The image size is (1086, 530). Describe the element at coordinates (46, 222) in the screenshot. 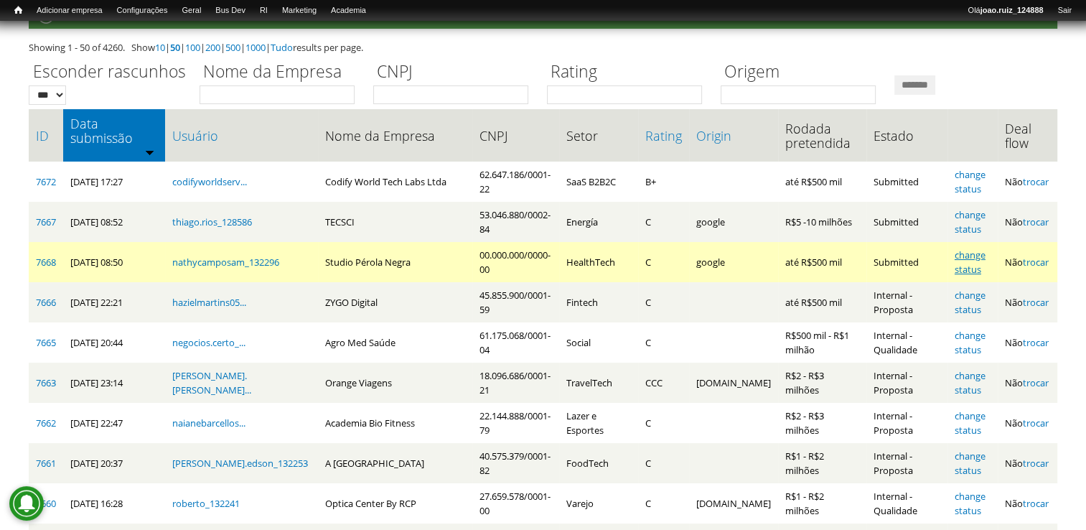

I see `a: 7667` at that location.